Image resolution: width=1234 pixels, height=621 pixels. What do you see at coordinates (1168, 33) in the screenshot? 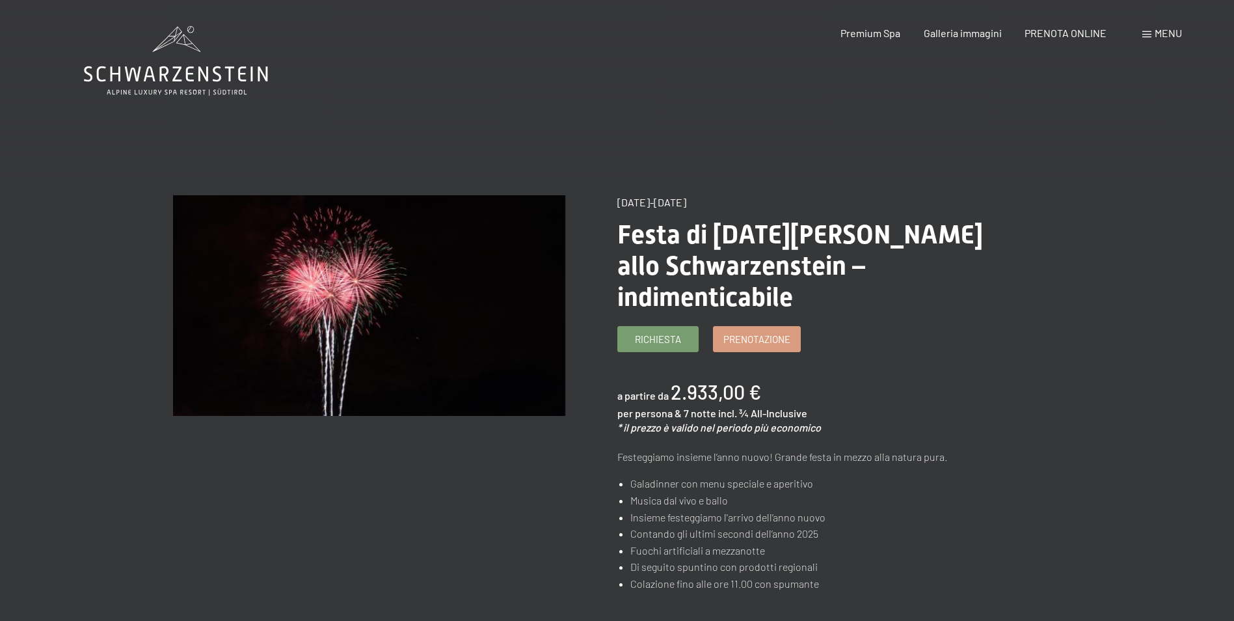
I see `span: Menu` at bounding box center [1168, 33].